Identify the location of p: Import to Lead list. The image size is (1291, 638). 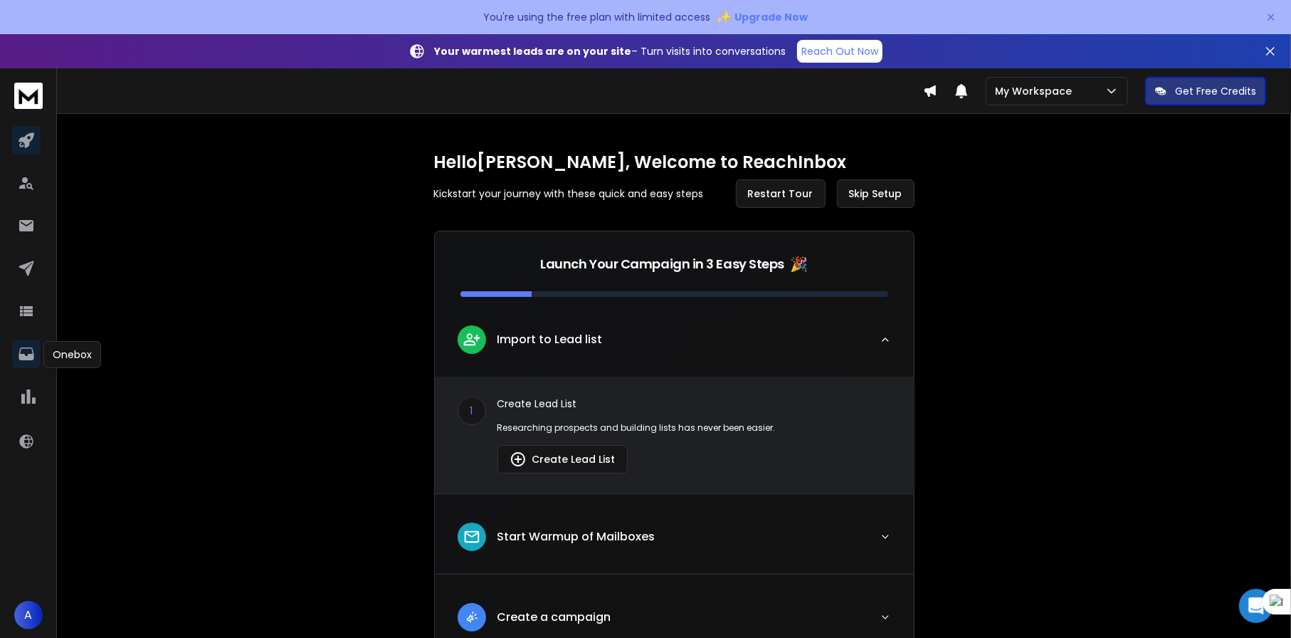
(550, 339).